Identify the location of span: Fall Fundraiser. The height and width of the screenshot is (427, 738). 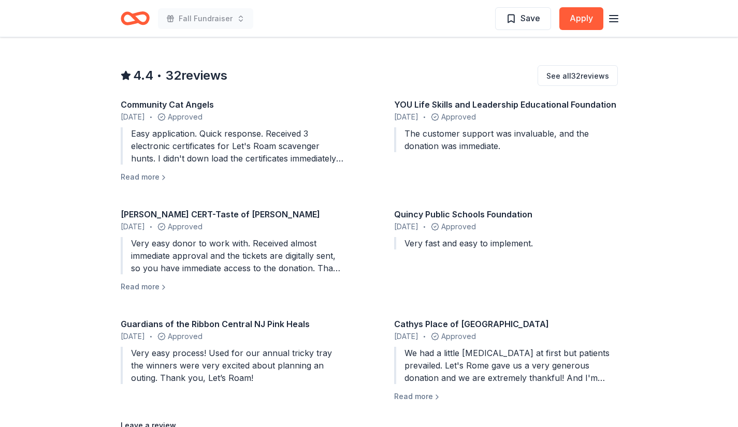
(206, 19).